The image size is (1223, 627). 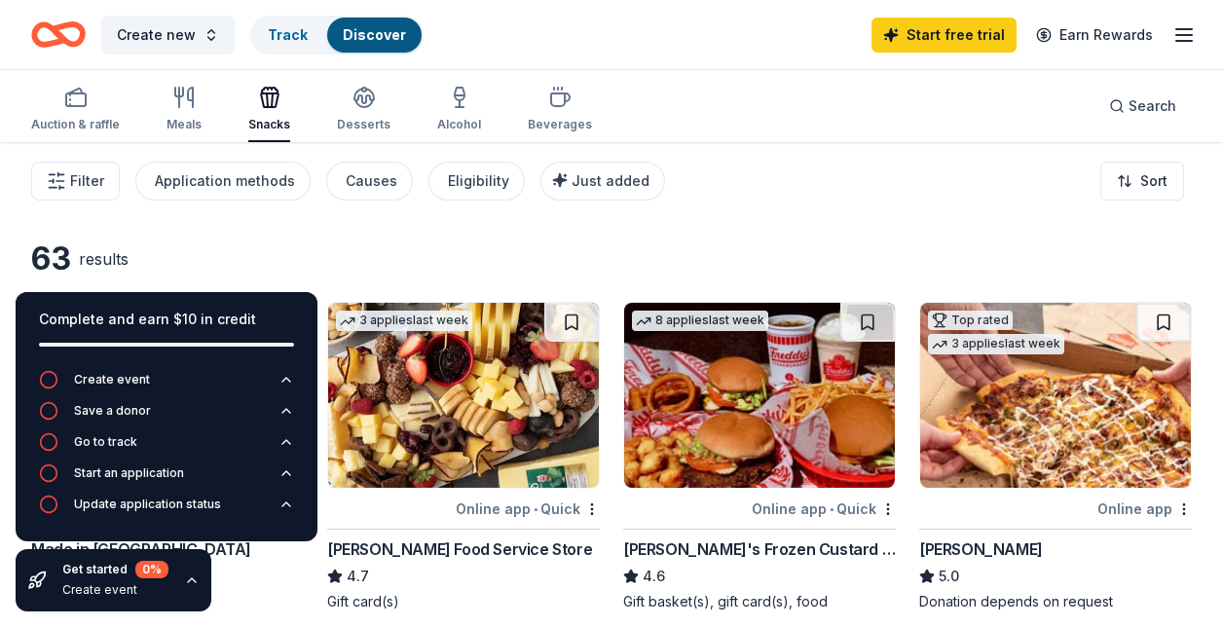 I want to click on div: Save a donor, so click(x=112, y=411).